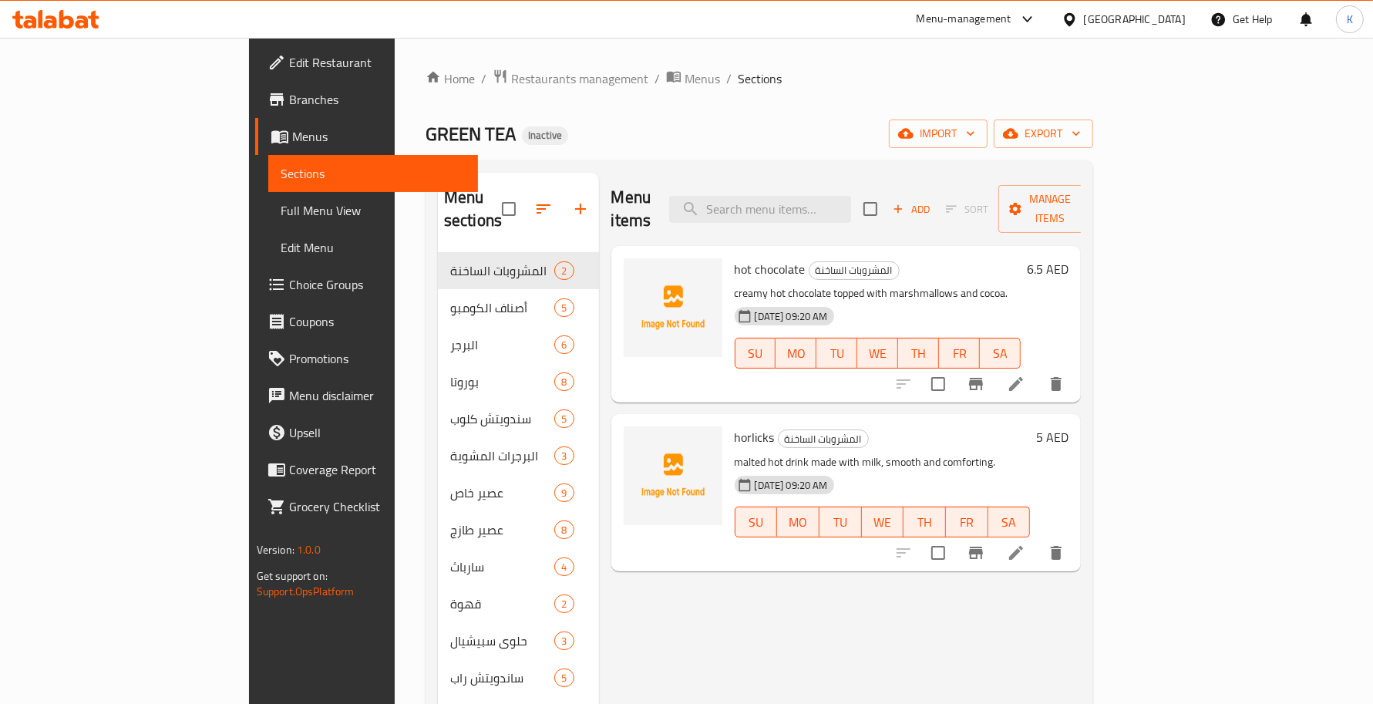 This screenshot has width=1373, height=704. Describe the element at coordinates (760, 209) in the screenshot. I see `input: search` at that location.